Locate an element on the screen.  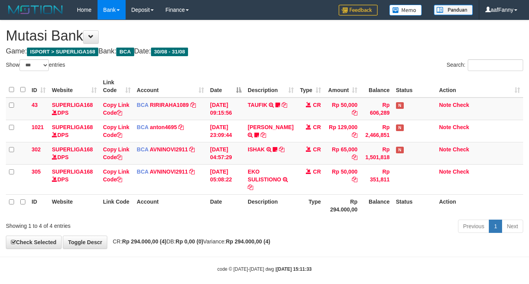
label: Show entries is located at coordinates (35, 65).